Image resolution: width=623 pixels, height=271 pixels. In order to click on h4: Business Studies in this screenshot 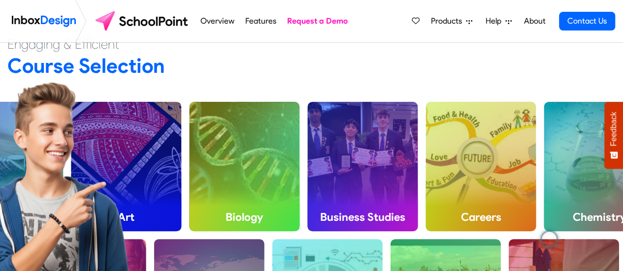, I will do `click(362, 217)`.